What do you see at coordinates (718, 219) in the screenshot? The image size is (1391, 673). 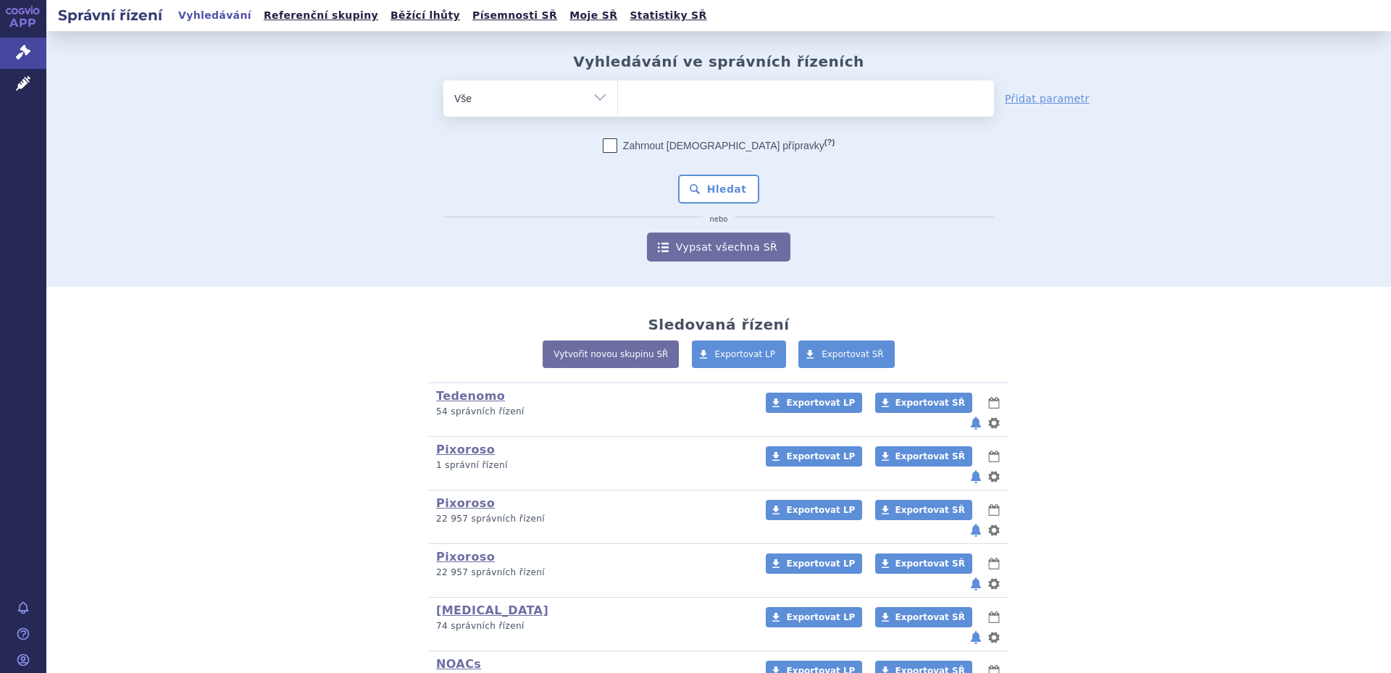 I see `i: nebo` at bounding box center [718, 219].